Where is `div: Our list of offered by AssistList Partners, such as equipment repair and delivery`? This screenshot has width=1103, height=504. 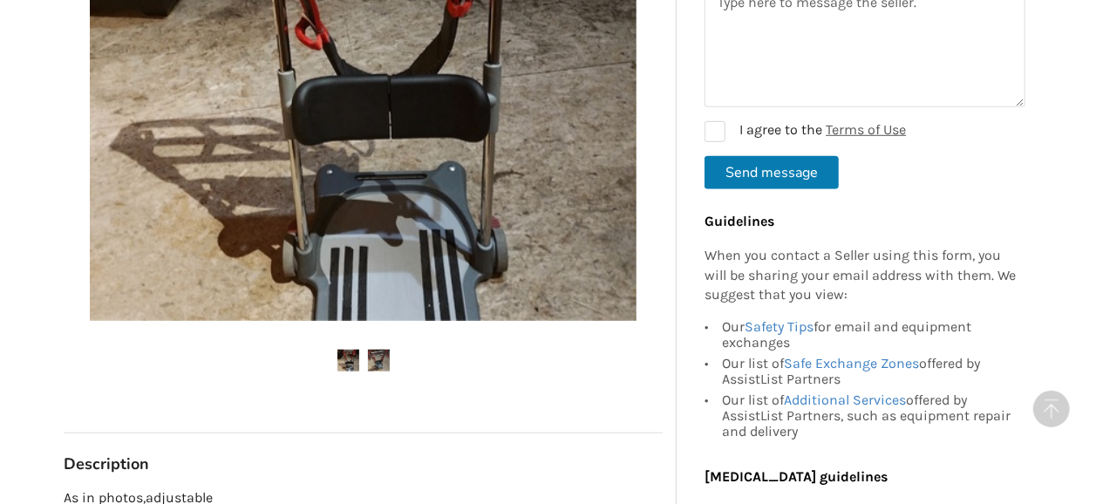 div: Our list of offered by AssistList Partners, such as equipment repair and delivery is located at coordinates (870, 415).